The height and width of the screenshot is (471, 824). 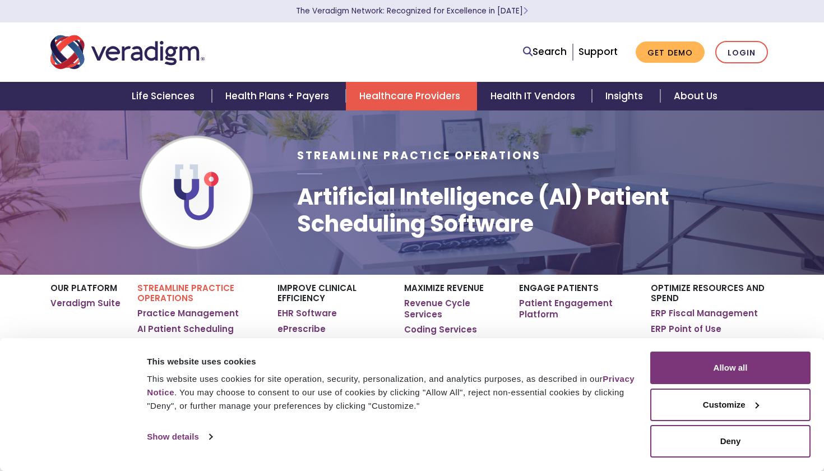 I want to click on a: Revenue Cycle Services, so click(x=453, y=308).